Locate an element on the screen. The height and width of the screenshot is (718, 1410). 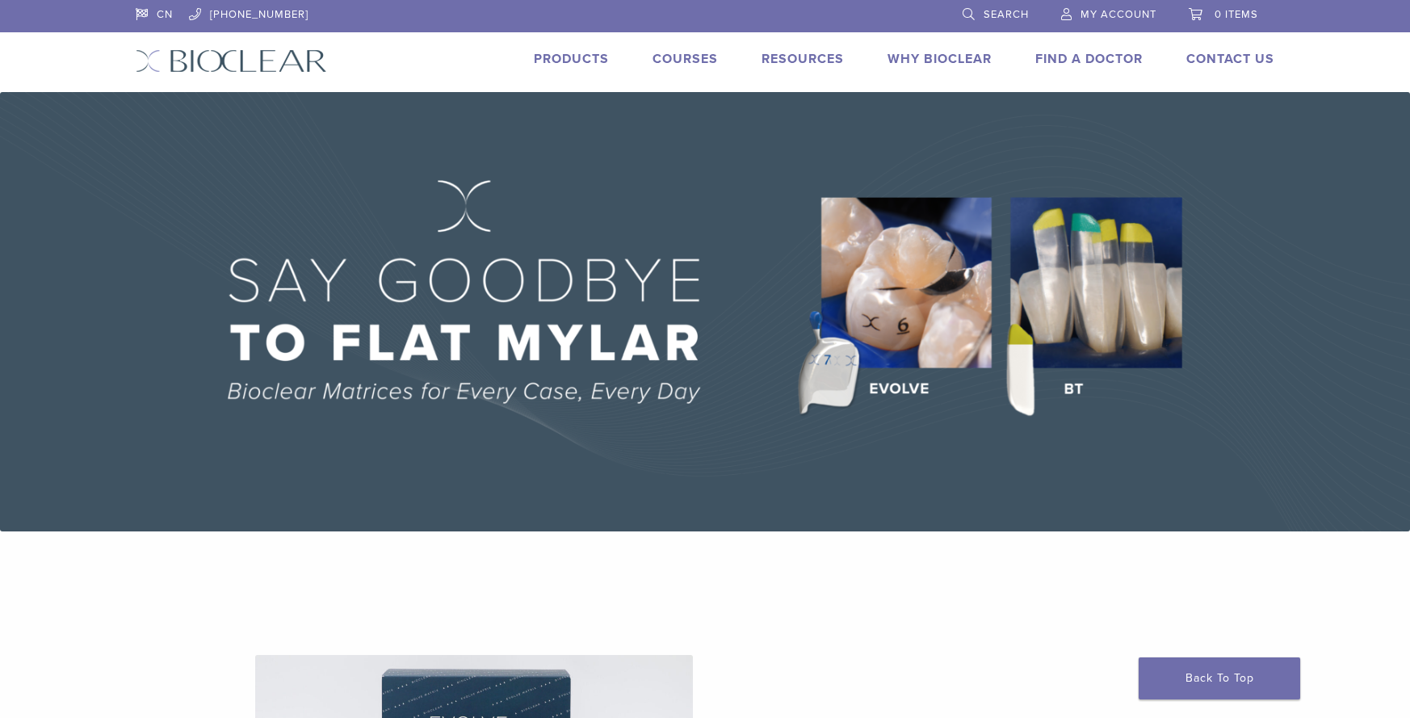
a: Find A Doctor is located at coordinates (1089, 59).